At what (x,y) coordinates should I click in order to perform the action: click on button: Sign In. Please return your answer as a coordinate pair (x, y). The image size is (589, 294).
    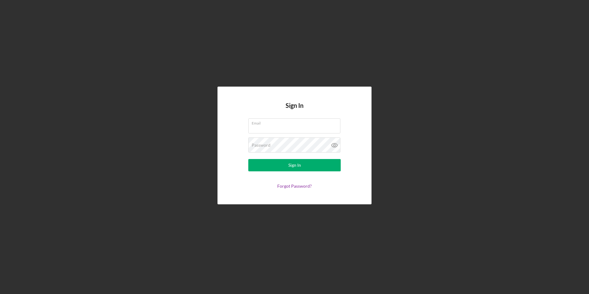
    Looking at the image, I should click on (295, 165).